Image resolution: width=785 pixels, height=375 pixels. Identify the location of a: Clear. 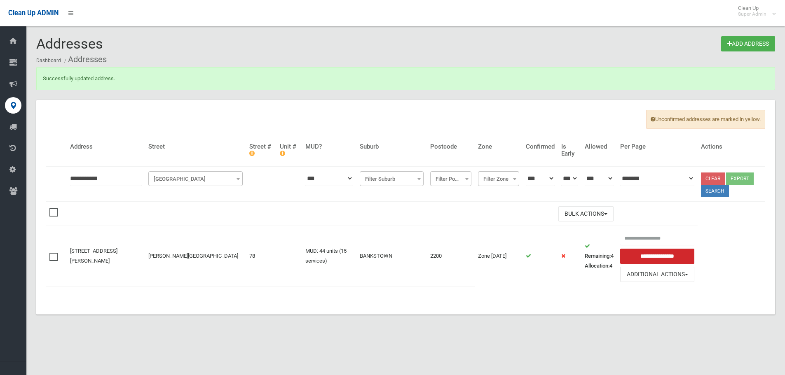
(713, 179).